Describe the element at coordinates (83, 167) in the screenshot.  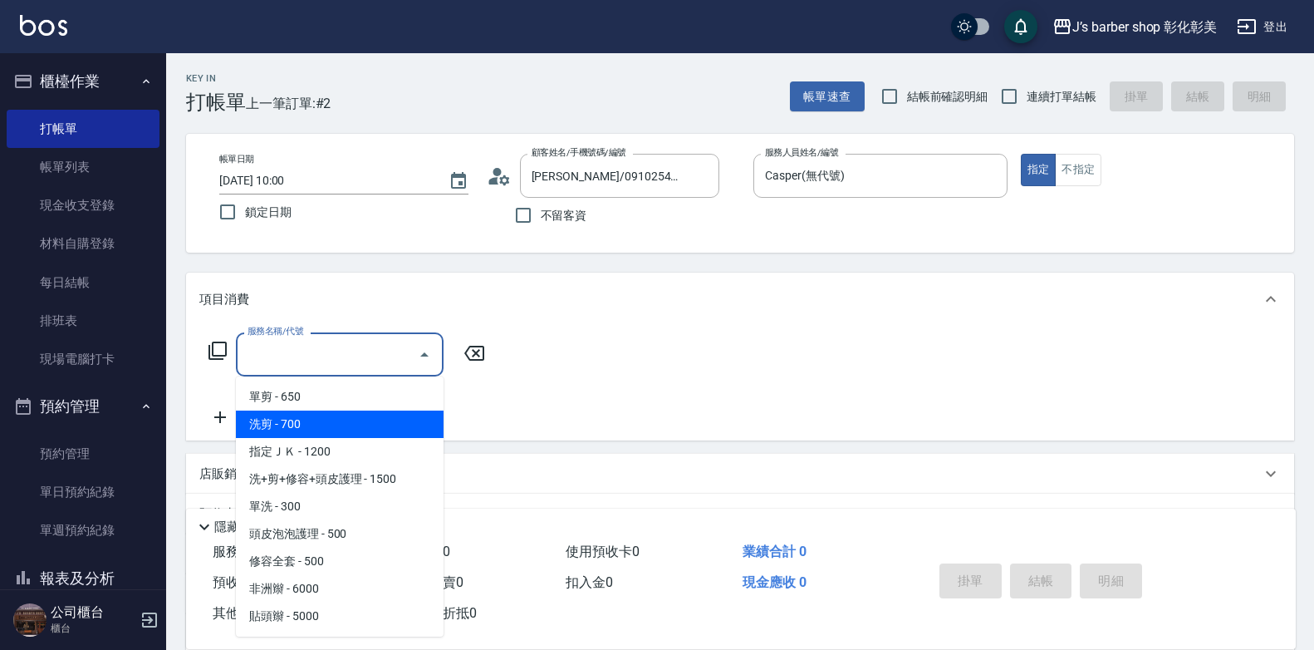
I see `a: 帳單列表` at that location.